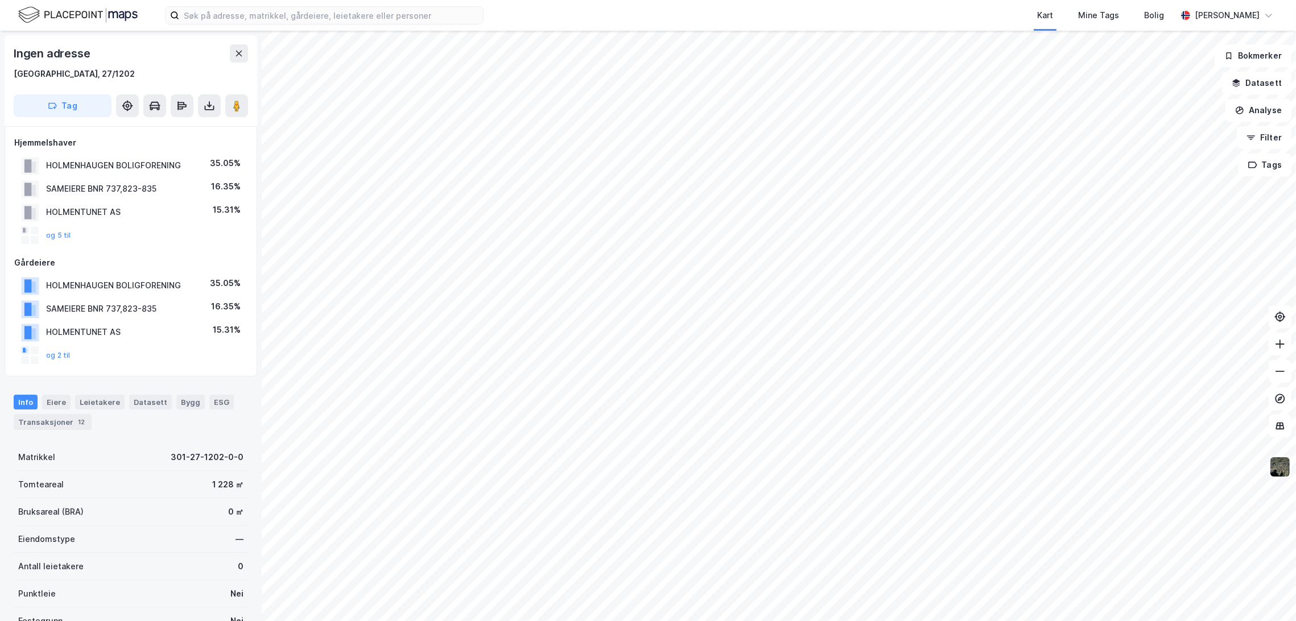  Describe the element at coordinates (53, 53) in the screenshot. I see `div: Ingen adresse` at that location.